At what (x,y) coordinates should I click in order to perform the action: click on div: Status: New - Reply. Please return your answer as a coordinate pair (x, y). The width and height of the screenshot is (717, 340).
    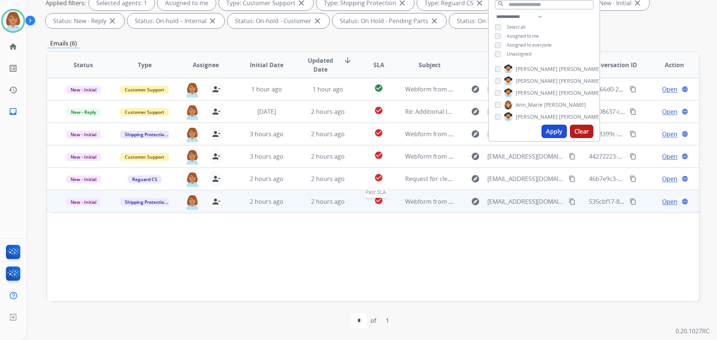
    Looking at the image, I should click on (85, 21).